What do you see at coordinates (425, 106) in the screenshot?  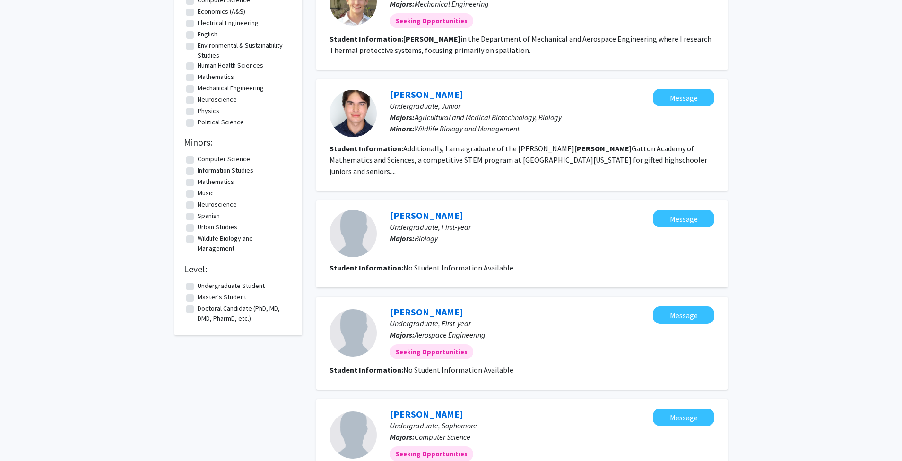 I see `span: Undergraduate, Junior` at bounding box center [425, 106].